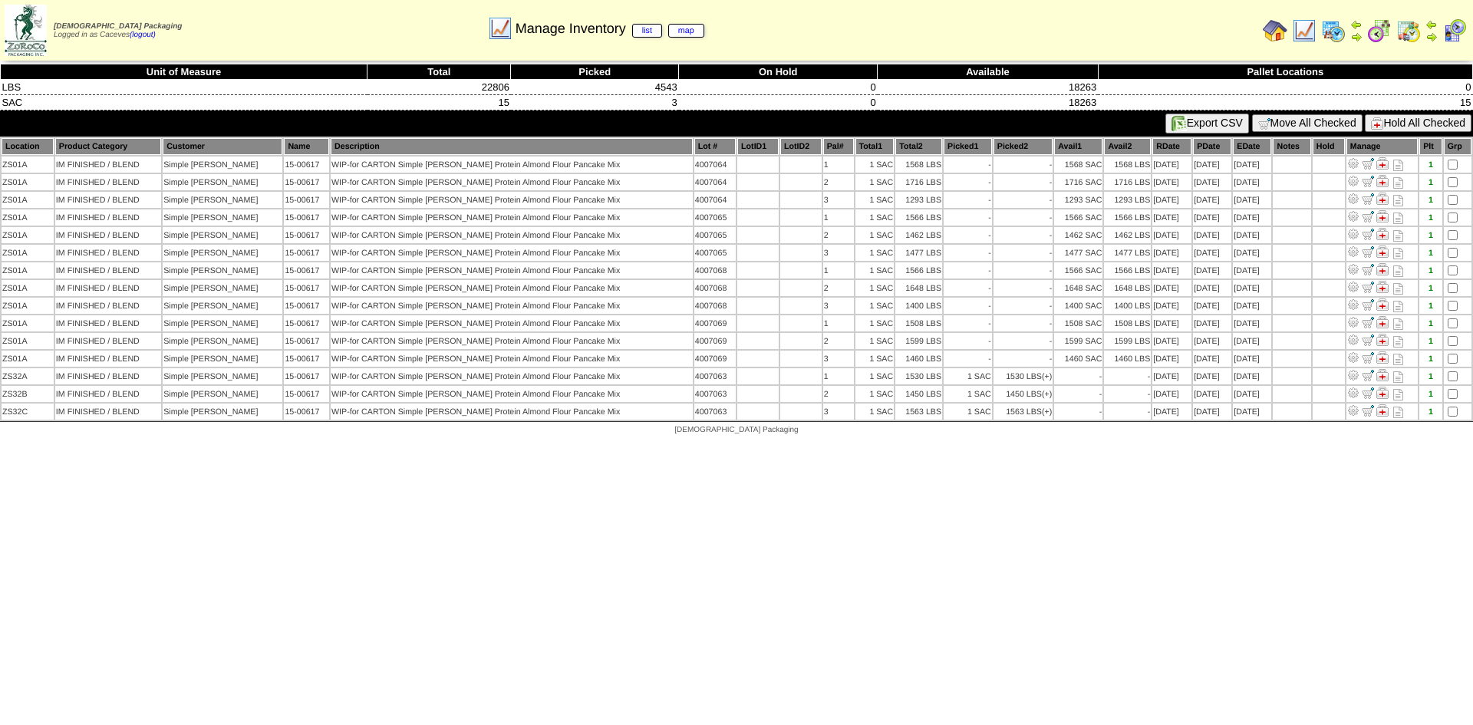  Describe the element at coordinates (595, 103) in the screenshot. I see `td: 3` at that location.